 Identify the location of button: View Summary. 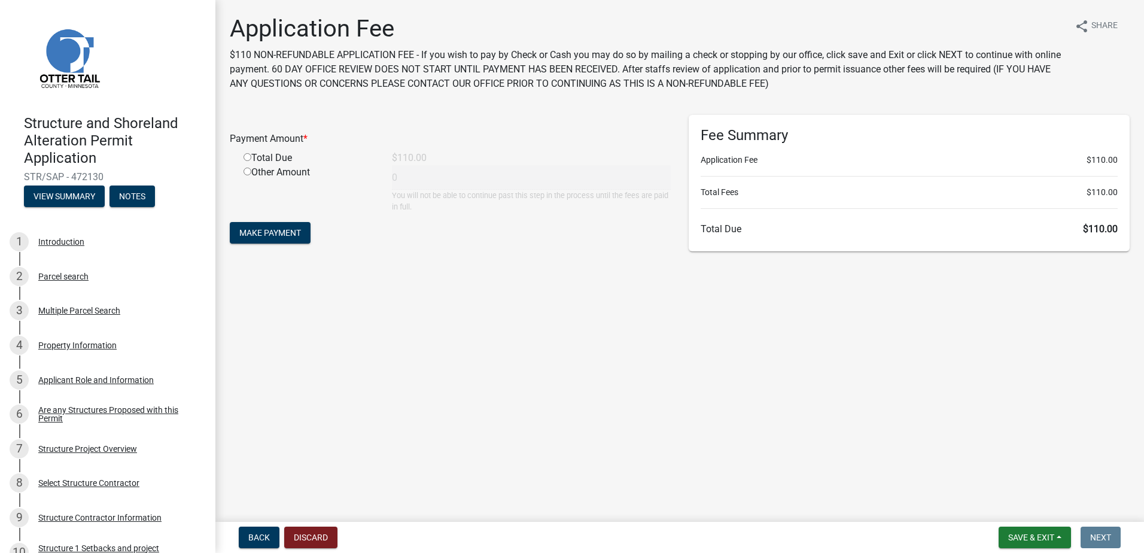
(64, 196).